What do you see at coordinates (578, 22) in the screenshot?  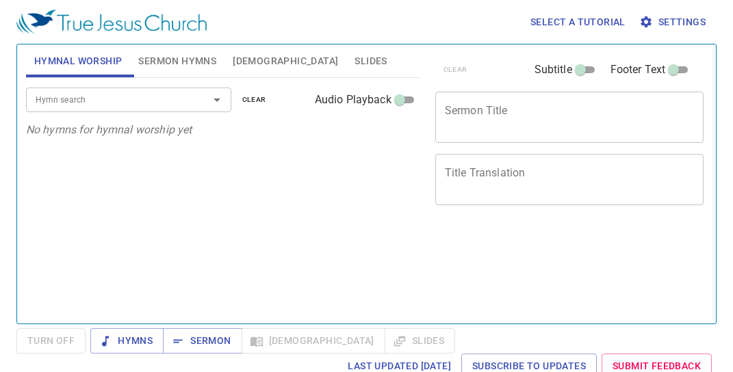 I see `span: Select a tutorial` at bounding box center [578, 22].